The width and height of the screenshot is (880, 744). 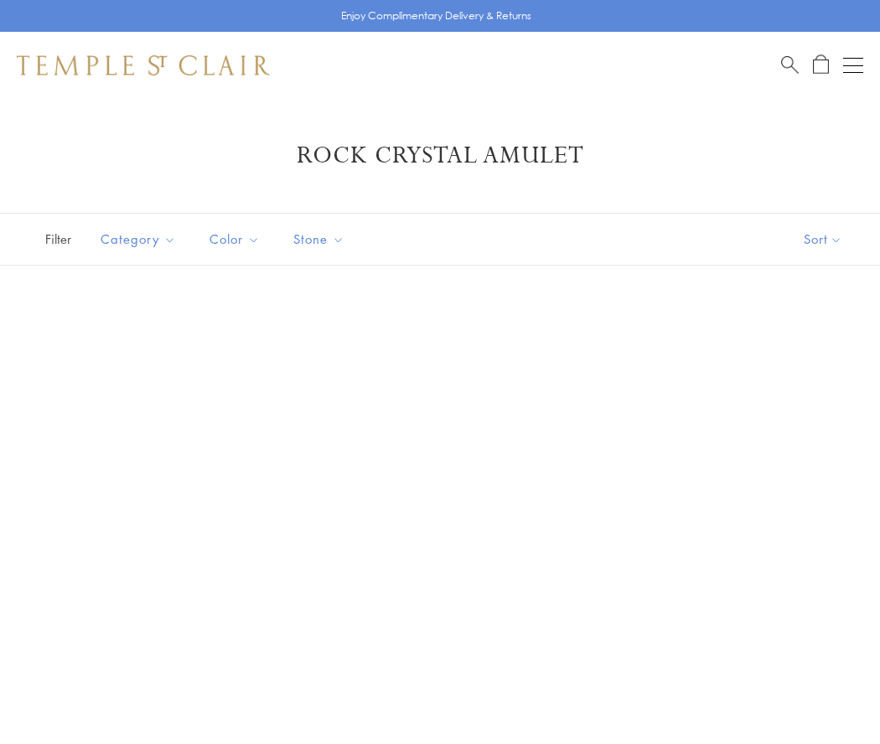 What do you see at coordinates (853, 65) in the screenshot?
I see `button: Open navigation` at bounding box center [853, 65].